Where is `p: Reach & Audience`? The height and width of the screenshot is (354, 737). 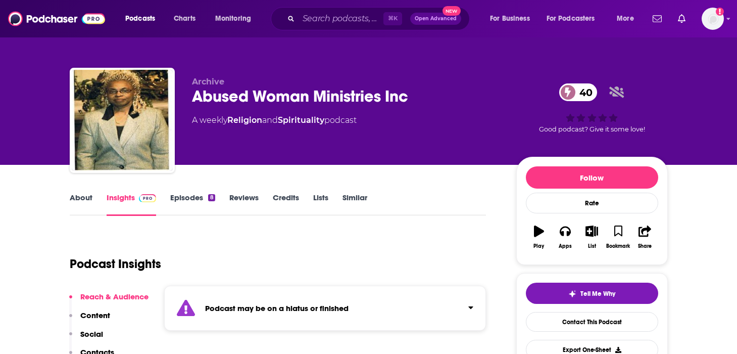 p: Reach & Audience is located at coordinates (114, 296).